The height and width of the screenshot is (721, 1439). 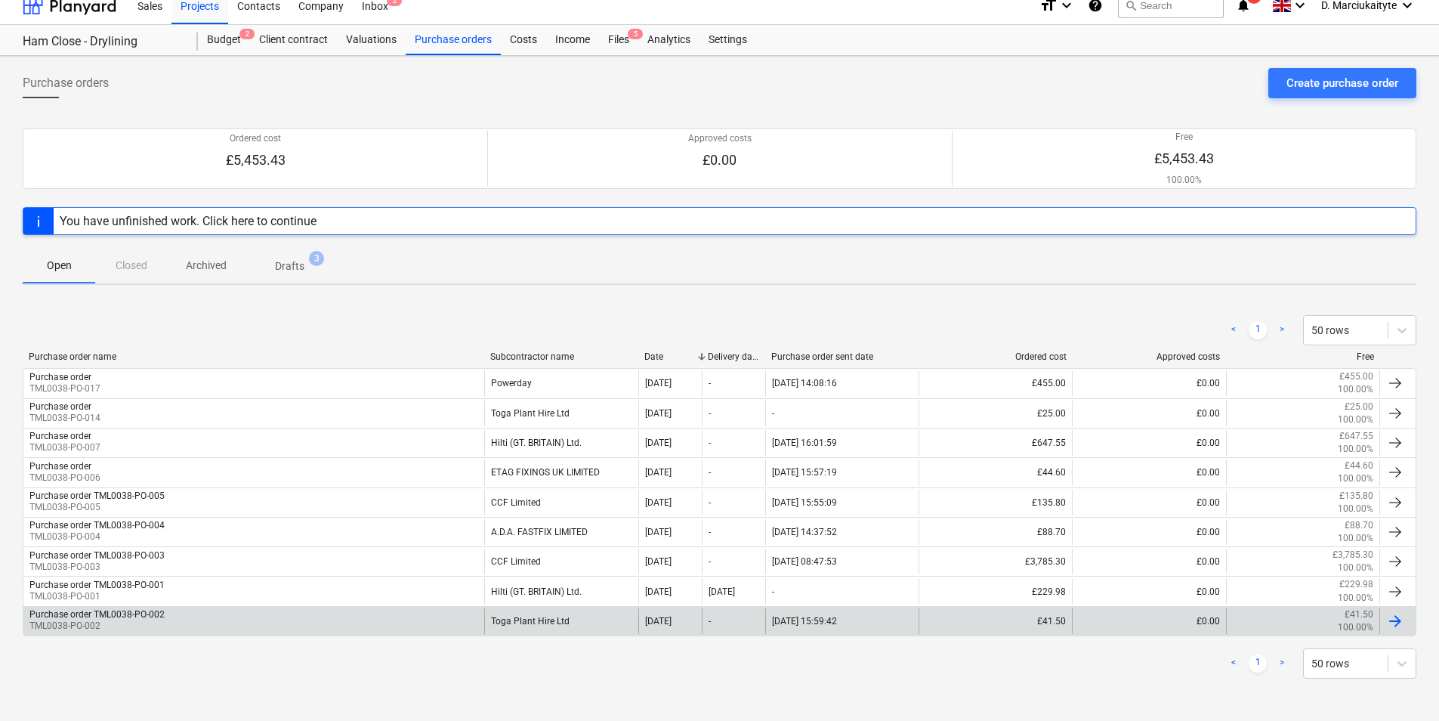 I want to click on div: £135.80, so click(x=995, y=502).